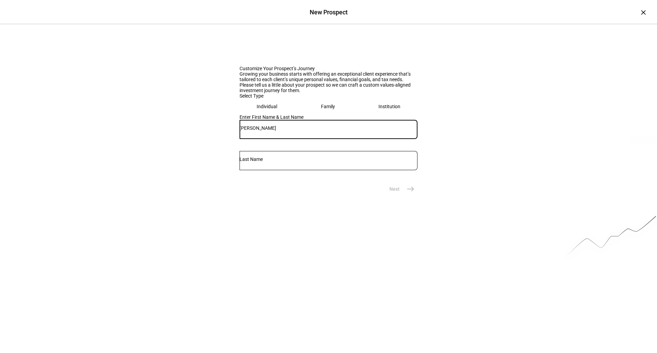 The image size is (657, 353). I want to click on div: Enter First Name & Last Name, so click(328, 117).